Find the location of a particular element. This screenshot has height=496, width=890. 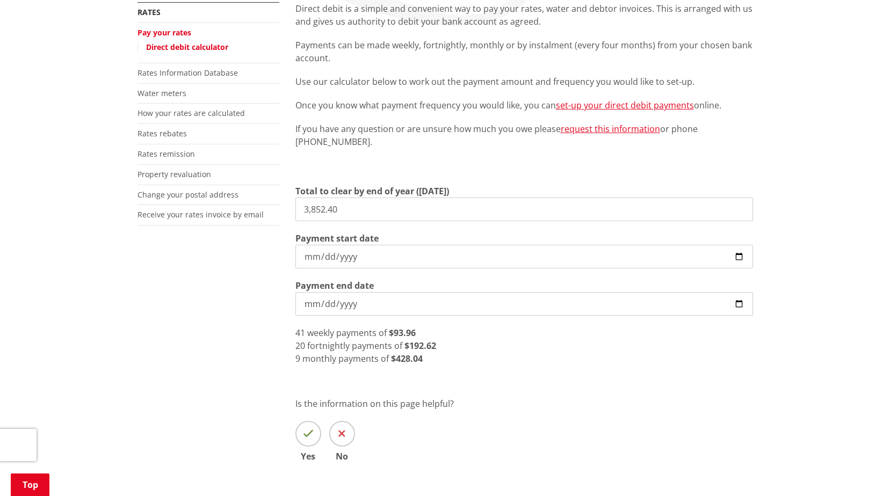

span: No is located at coordinates (342, 456).